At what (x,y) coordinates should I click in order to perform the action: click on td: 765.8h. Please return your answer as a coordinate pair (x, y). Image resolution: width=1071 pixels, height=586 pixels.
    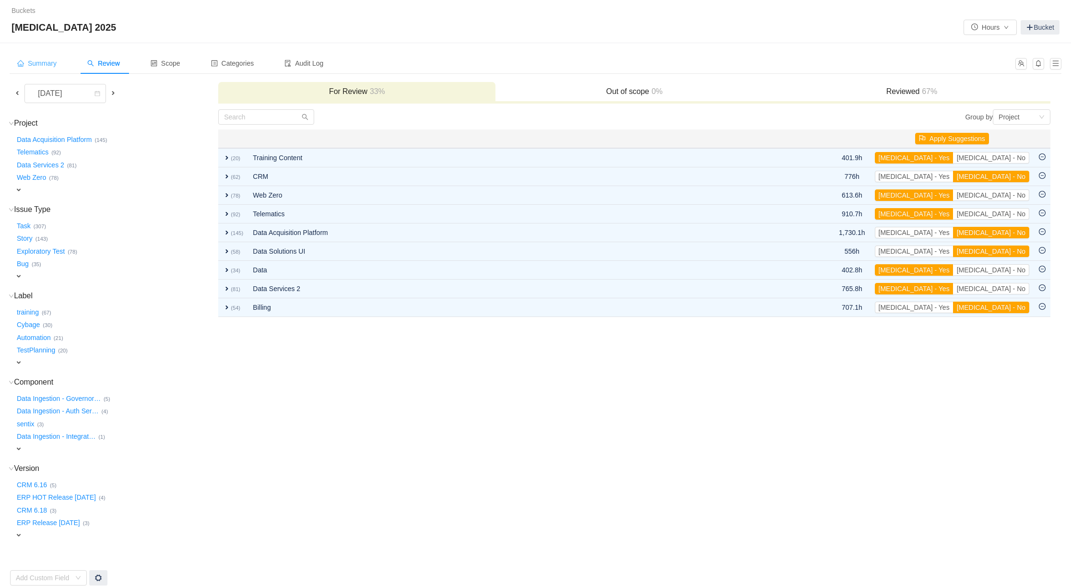
    Looking at the image, I should click on (852, 289).